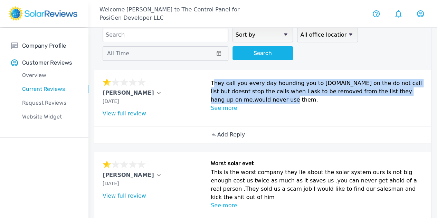 The image size is (437, 218). What do you see at coordinates (118, 53) in the screenshot?
I see `span: All Time` at bounding box center [118, 53].